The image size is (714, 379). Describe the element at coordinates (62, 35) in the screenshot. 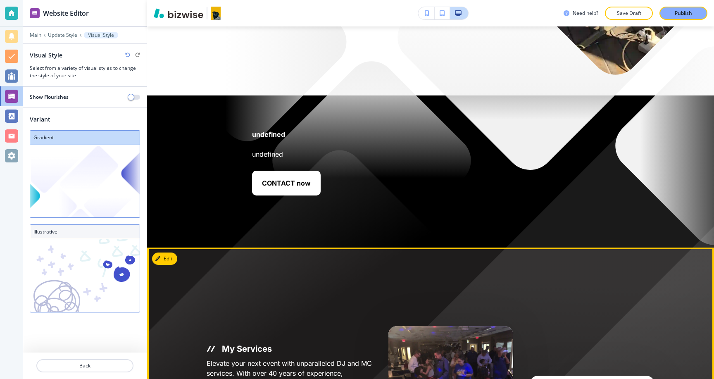

I see `button: Update Style` at that location.